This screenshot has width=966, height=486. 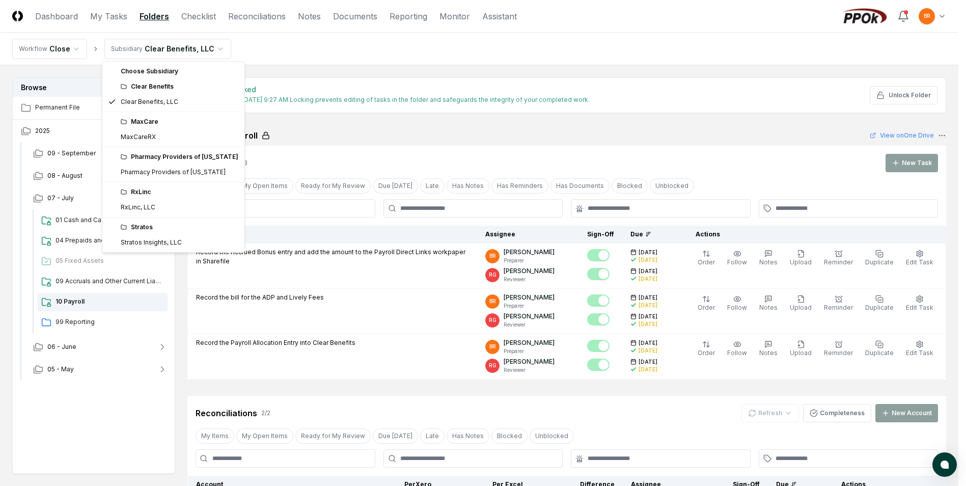 I want to click on div: Stratos Insights, LLC, so click(x=151, y=242).